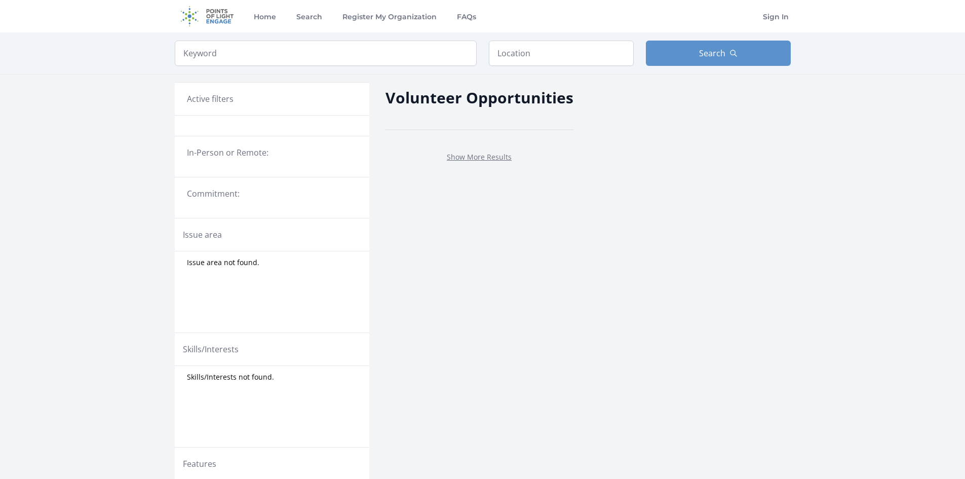 The image size is (965, 479). What do you see at coordinates (561, 53) in the screenshot?
I see `input: Location` at bounding box center [561, 53].